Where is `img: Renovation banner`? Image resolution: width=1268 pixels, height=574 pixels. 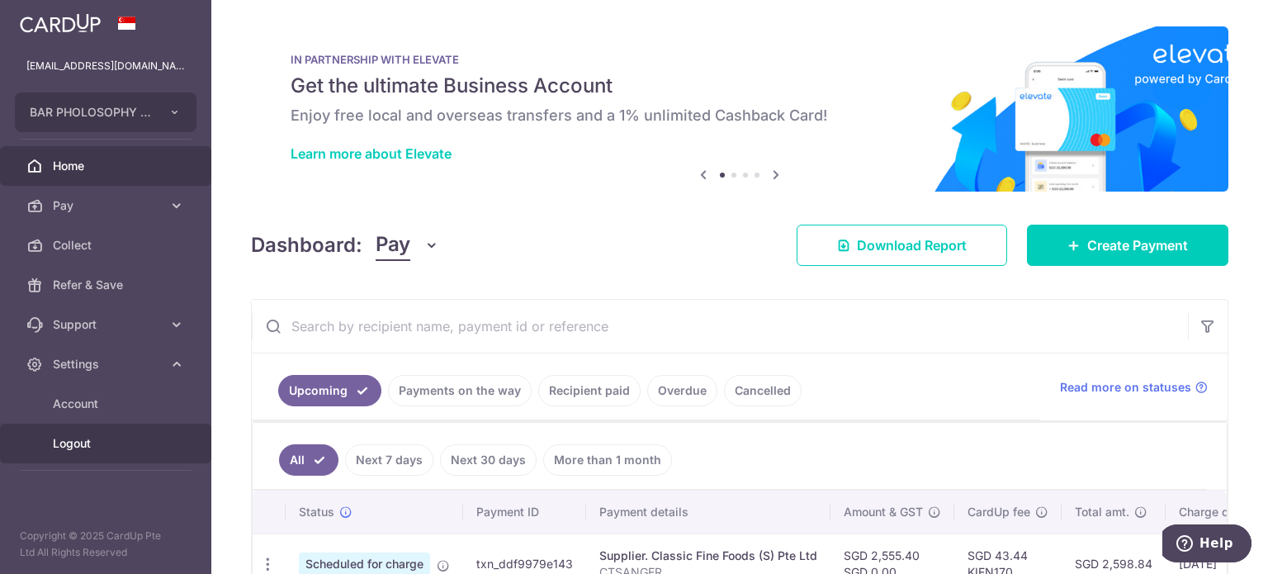
img: Renovation banner is located at coordinates (740, 109).